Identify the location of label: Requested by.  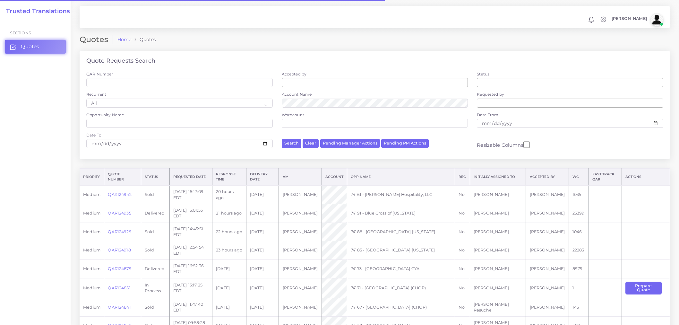
(490, 94).